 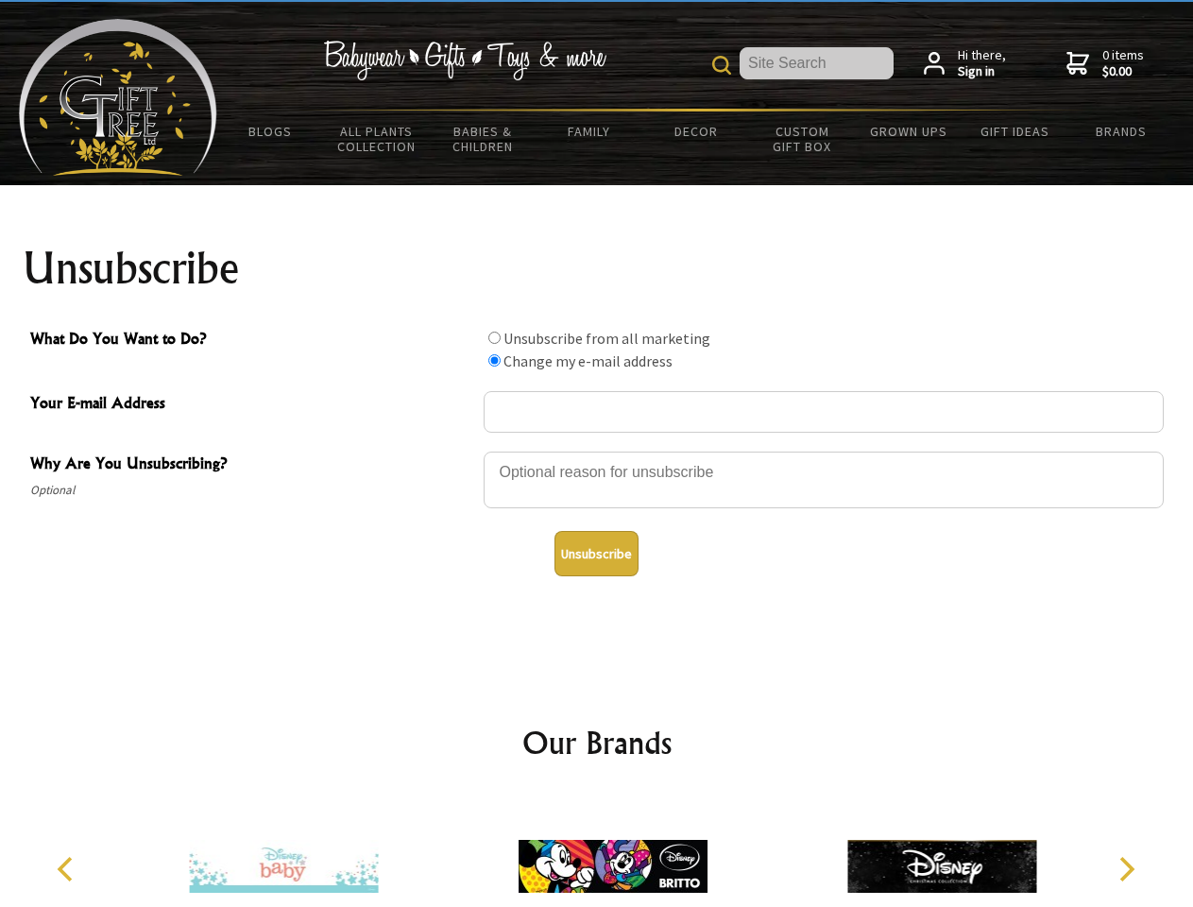 I want to click on span: Optional, so click(x=252, y=490).